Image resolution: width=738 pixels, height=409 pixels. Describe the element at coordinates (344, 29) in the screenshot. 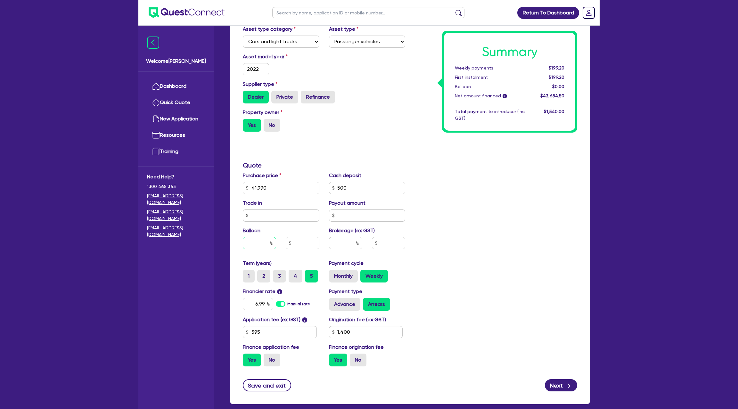

I see `label: Asset type` at that location.